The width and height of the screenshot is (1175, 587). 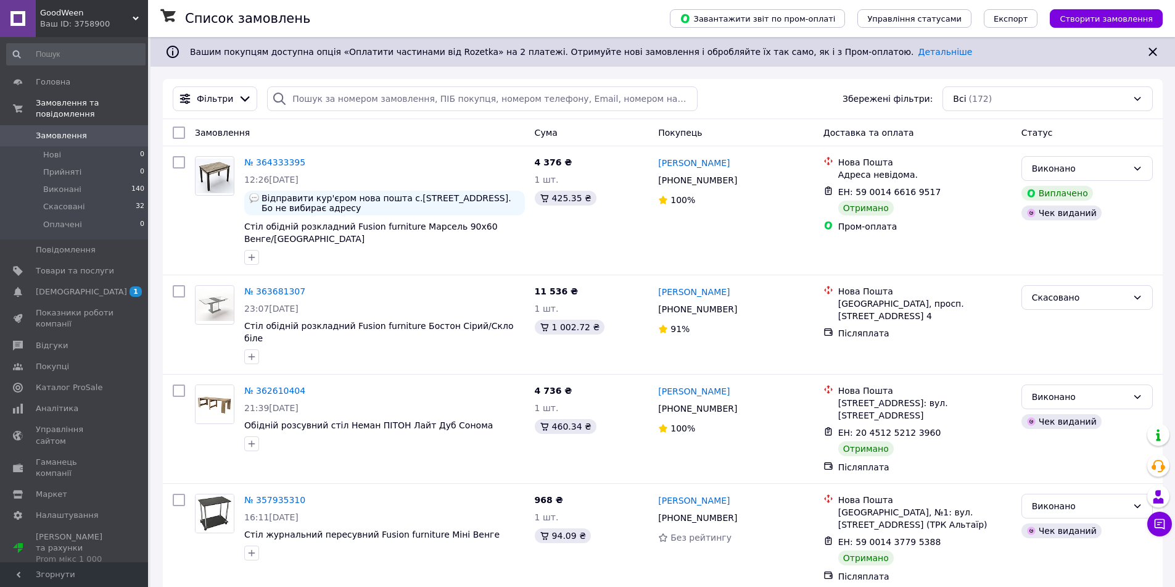 What do you see at coordinates (981, 99) in the screenshot?
I see `span: (172)` at bounding box center [981, 99].